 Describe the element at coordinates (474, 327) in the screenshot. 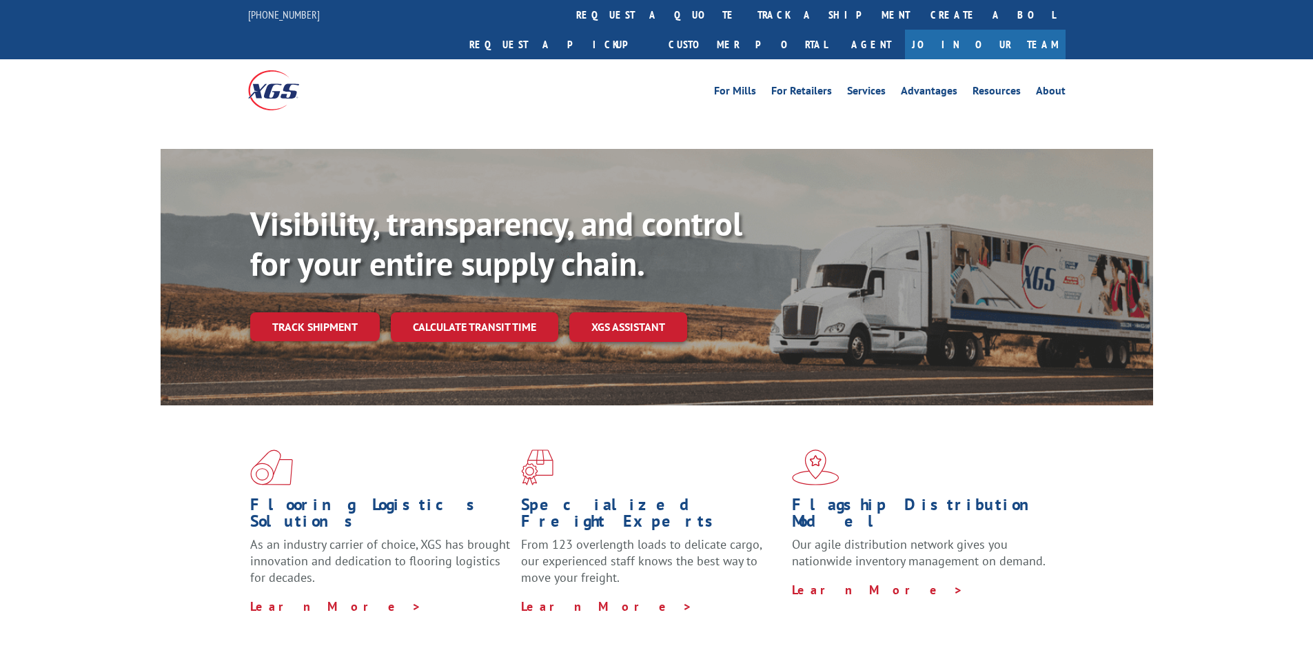

I see `a: Calculate transit time` at that location.